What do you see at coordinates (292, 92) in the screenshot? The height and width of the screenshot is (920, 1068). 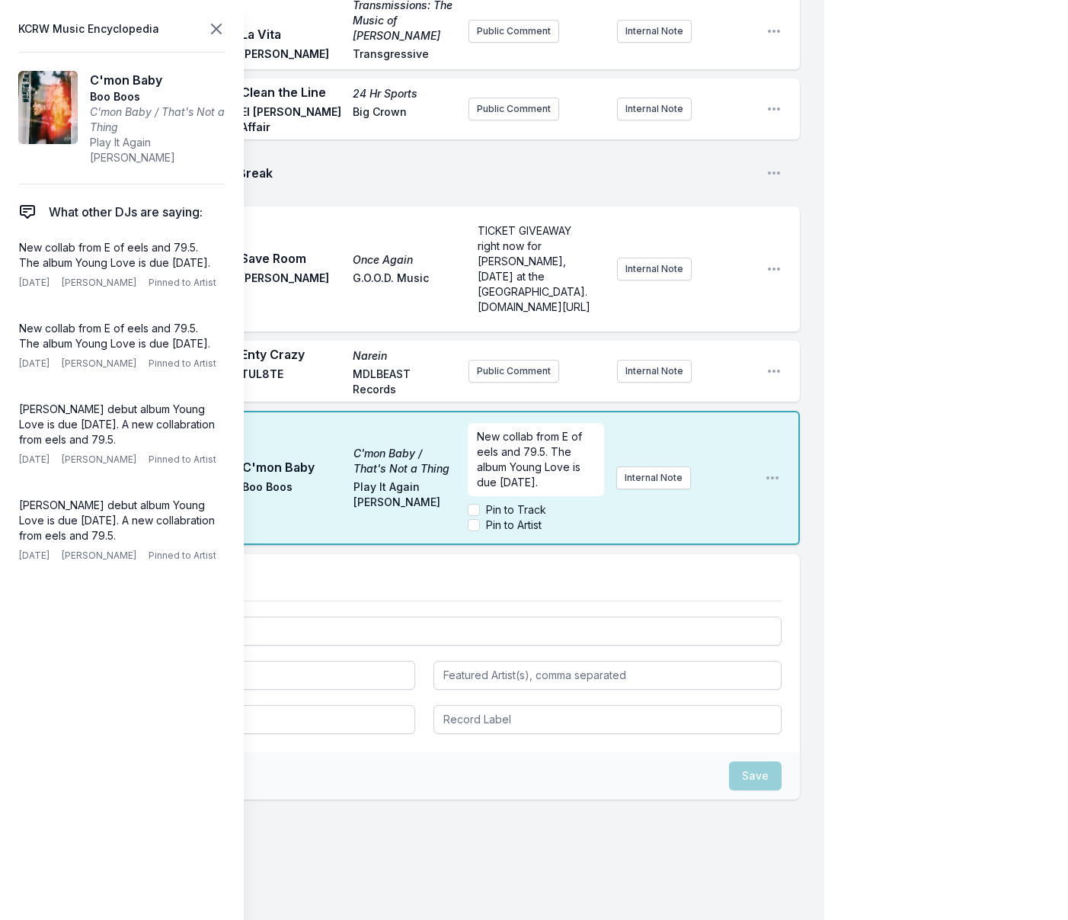 I see `span: Clean the Line` at bounding box center [292, 92].